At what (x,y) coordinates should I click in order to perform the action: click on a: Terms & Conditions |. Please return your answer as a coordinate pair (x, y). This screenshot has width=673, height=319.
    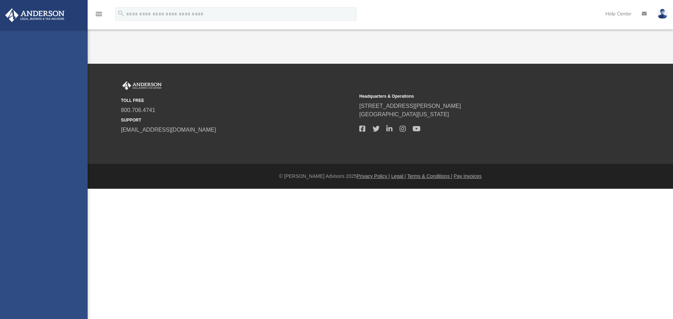
    Looking at the image, I should click on (430, 176).